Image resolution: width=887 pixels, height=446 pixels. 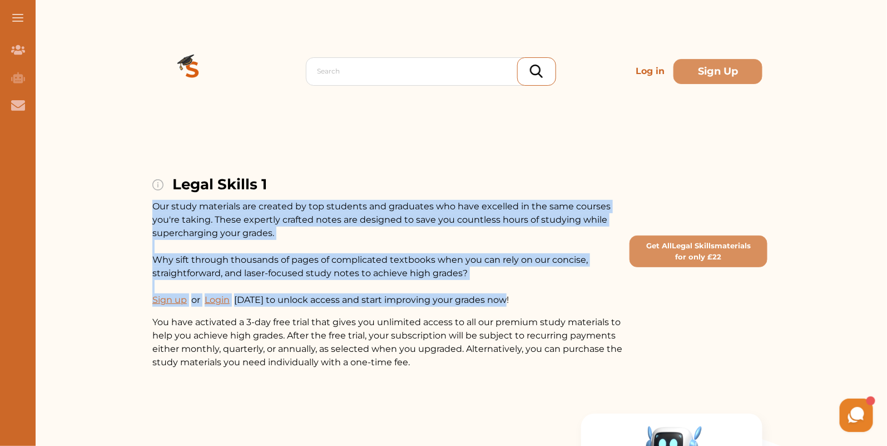 What do you see at coordinates (382, 219) in the screenshot?
I see `span: Our study materials are created by top students and graduates who have excelled in the same cours...` at bounding box center [382, 219].